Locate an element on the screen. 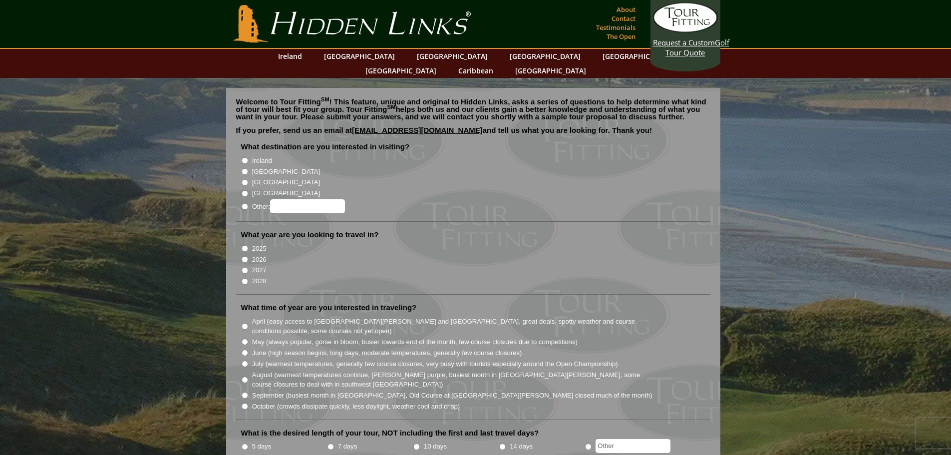 This screenshot has height=455, width=951. label: May (always popular, gorse in bloom, busier towards end of the month, few course closures due to ... is located at coordinates (415, 342).